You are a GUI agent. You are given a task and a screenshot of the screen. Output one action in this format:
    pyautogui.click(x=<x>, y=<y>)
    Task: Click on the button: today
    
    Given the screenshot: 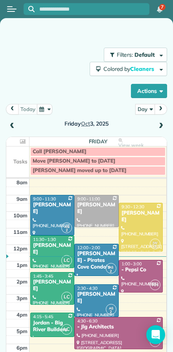 What is the action you would take?
    pyautogui.click(x=28, y=109)
    